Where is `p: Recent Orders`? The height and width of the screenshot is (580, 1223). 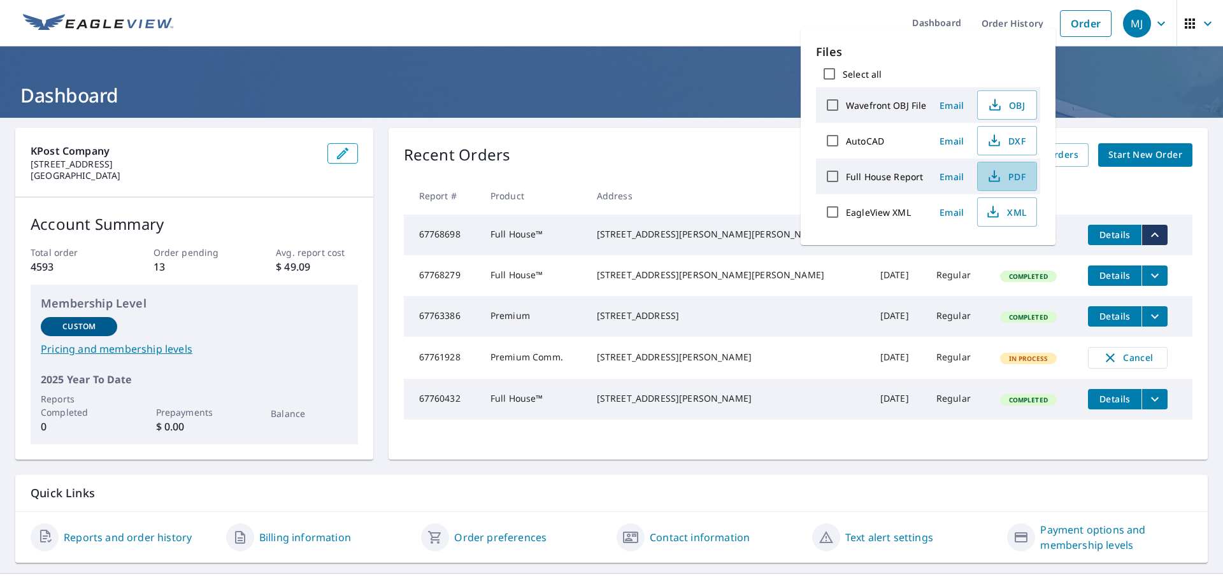
p: Recent Orders is located at coordinates (457, 155).